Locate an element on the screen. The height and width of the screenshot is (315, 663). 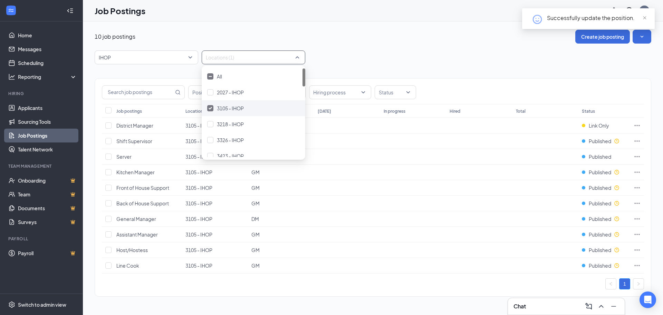
svg: ComposeMessage is located at coordinates (589, 306).